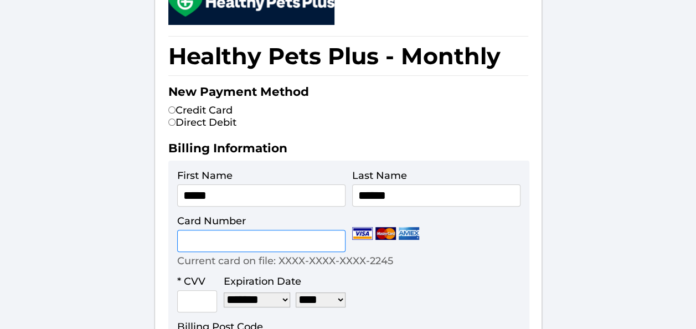 Image resolution: width=696 pixels, height=329 pixels. What do you see at coordinates (172, 122) in the screenshot?
I see `input: Direct Debit` at bounding box center [172, 122].